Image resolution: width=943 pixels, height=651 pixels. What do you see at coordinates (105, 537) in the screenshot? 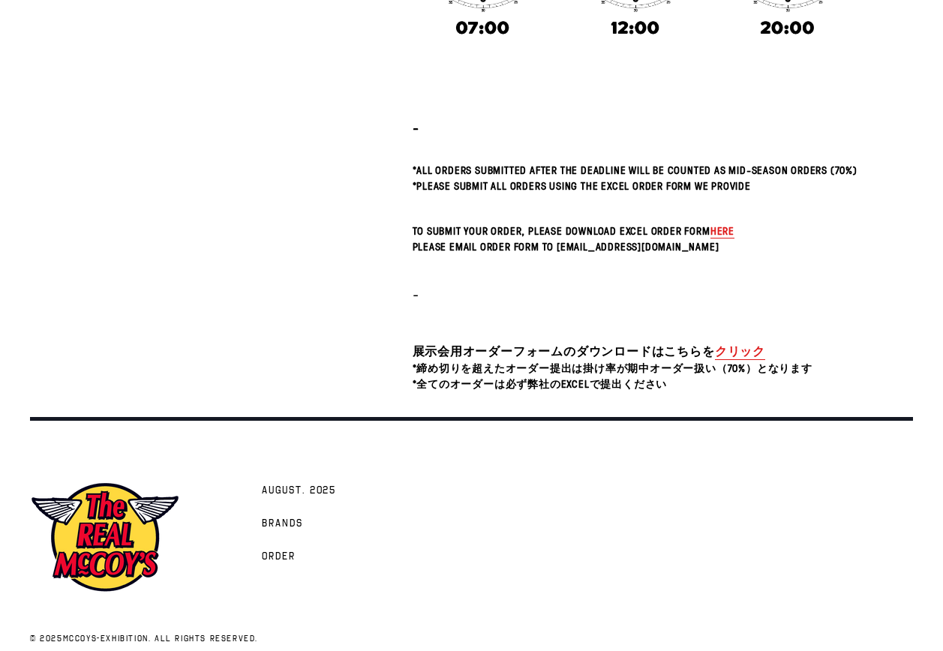
I see `img: mccoys-exhibition` at bounding box center [105, 537].